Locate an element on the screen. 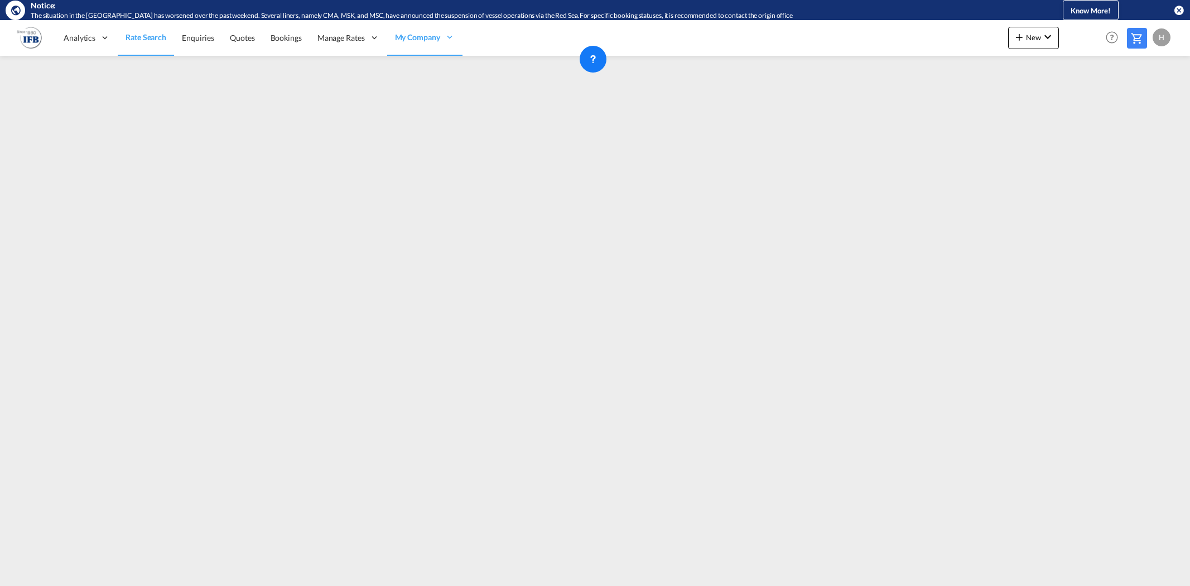  span: Bookings is located at coordinates (286, 37).